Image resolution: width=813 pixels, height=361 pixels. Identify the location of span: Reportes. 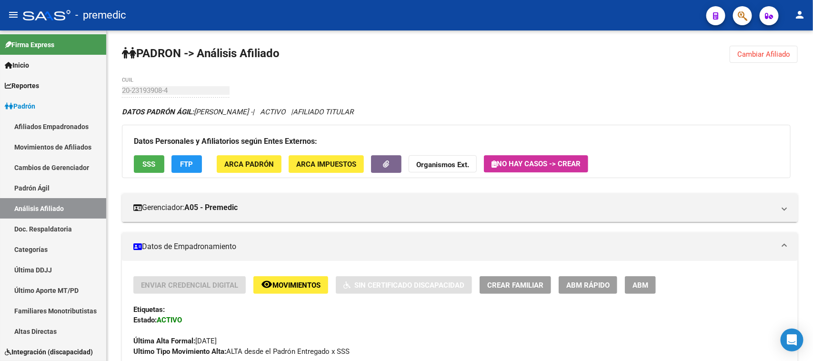
(22, 86).